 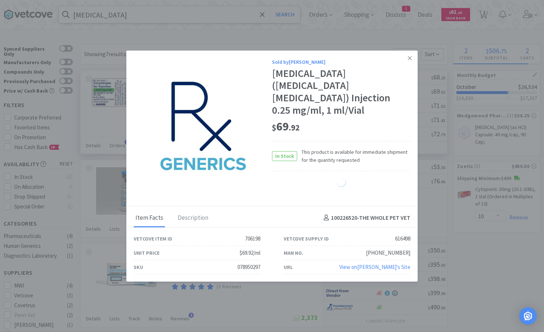 What do you see at coordinates (294, 127) in the screenshot?
I see `span: . 92` at bounding box center [294, 127].